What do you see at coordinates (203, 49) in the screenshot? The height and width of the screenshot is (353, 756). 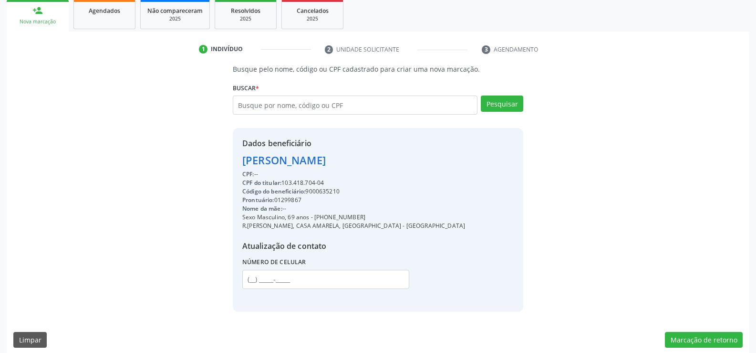 I see `div: 1` at bounding box center [203, 49].